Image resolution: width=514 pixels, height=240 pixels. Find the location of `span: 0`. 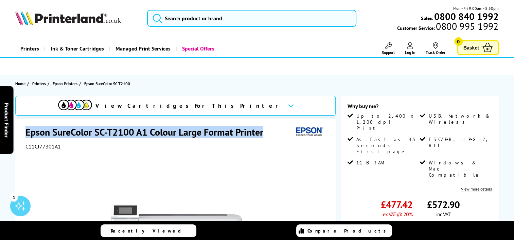

span: 0 is located at coordinates (458, 41).